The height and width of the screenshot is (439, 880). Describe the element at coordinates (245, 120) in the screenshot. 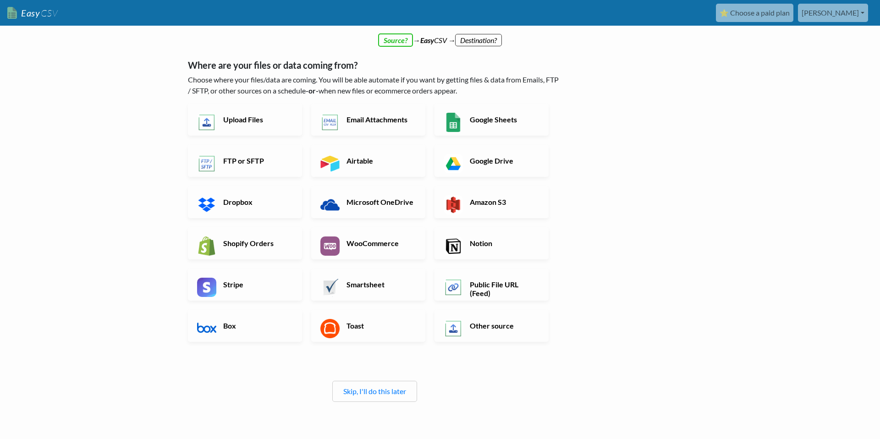

I see `a: Upload Files` at that location.